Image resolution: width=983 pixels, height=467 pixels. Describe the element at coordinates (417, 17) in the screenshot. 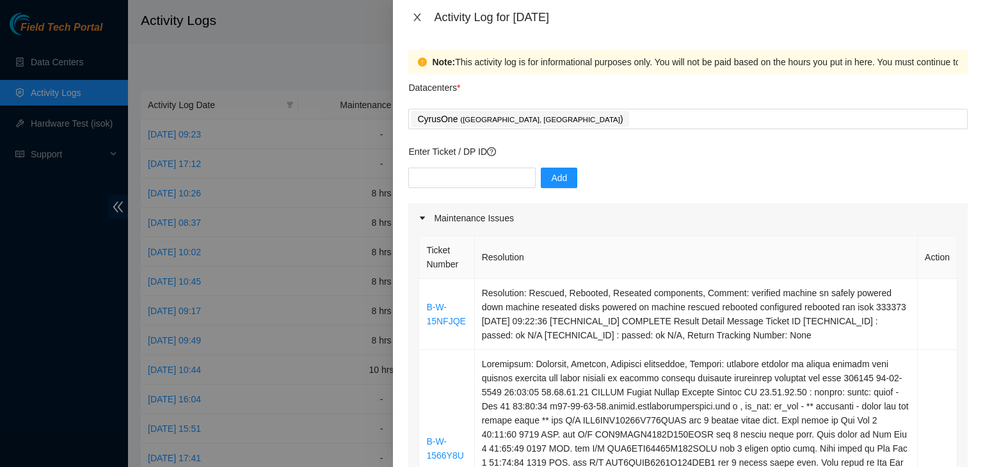

I see `span: close` at that location.